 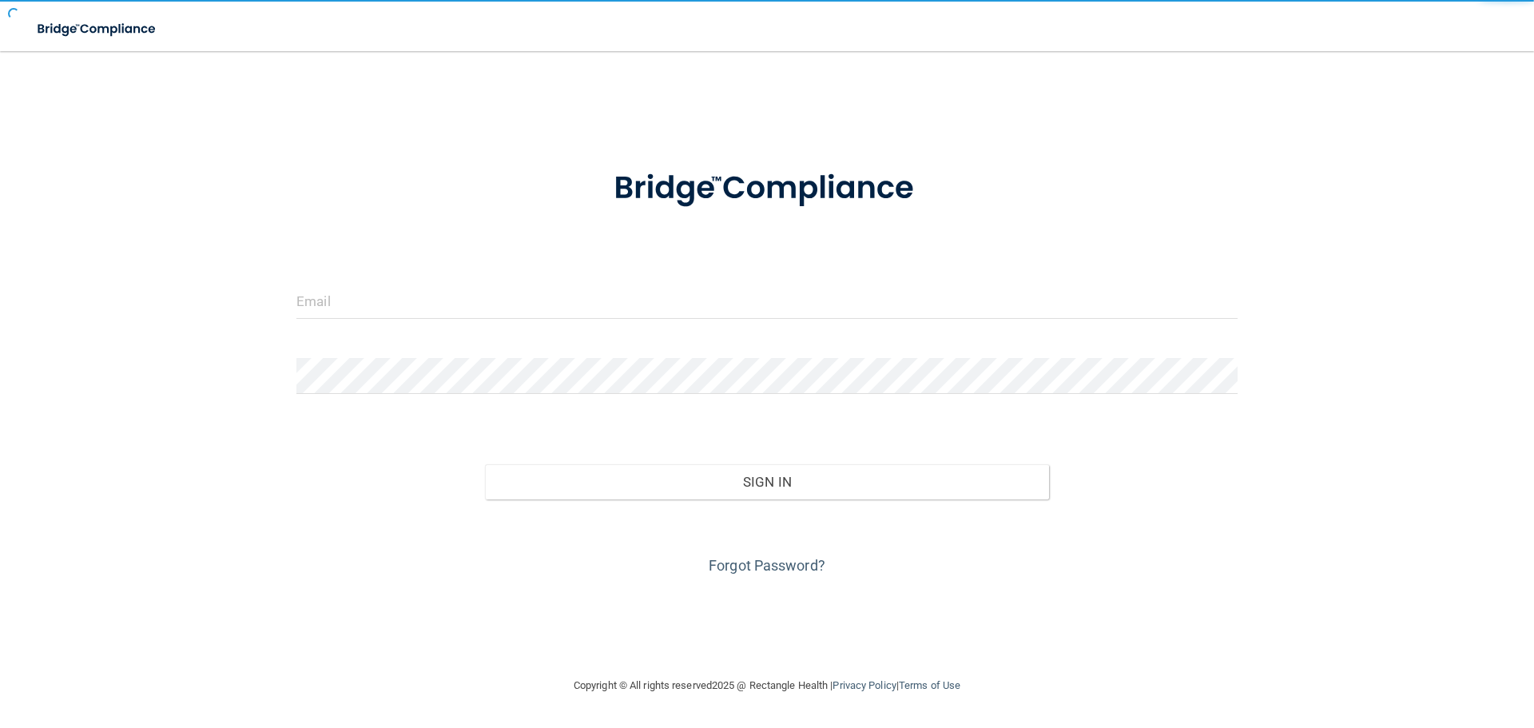 What do you see at coordinates (864, 685) in the screenshot?
I see `a: Privacy Policy` at bounding box center [864, 685].